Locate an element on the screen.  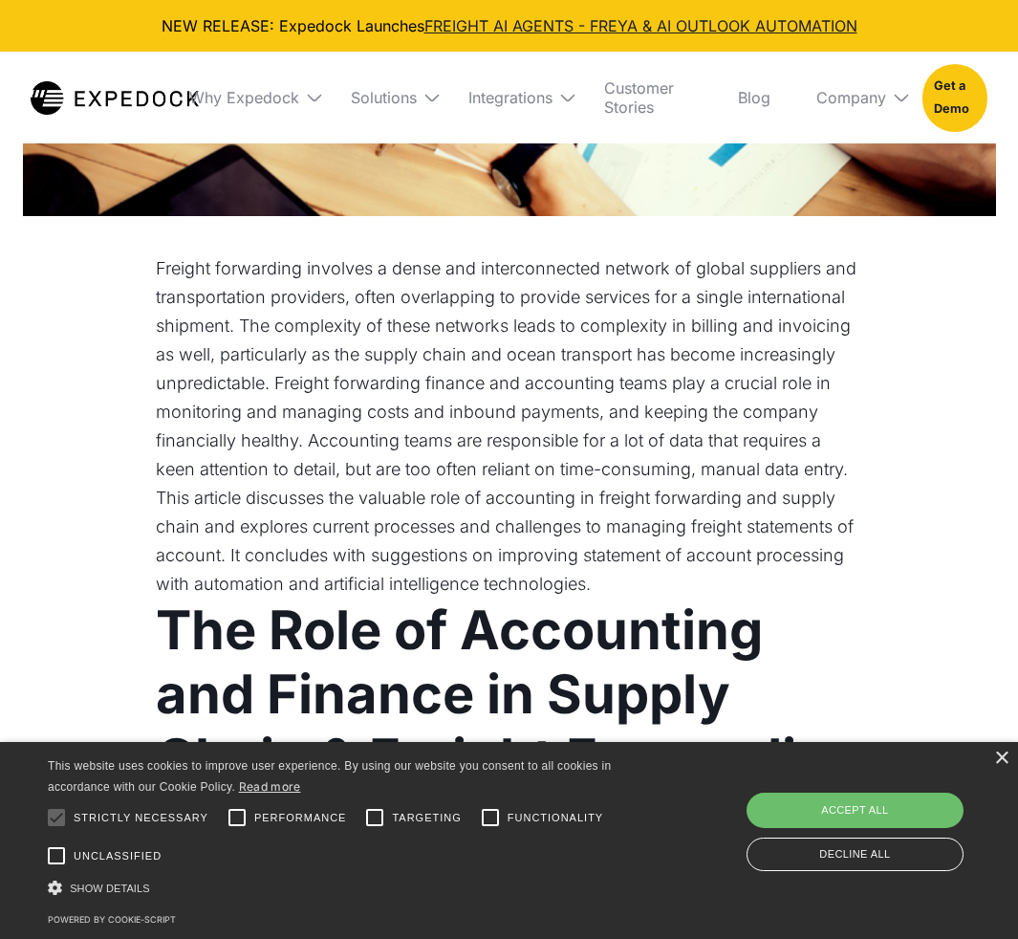
a: Get a Demo is located at coordinates (955, 97).